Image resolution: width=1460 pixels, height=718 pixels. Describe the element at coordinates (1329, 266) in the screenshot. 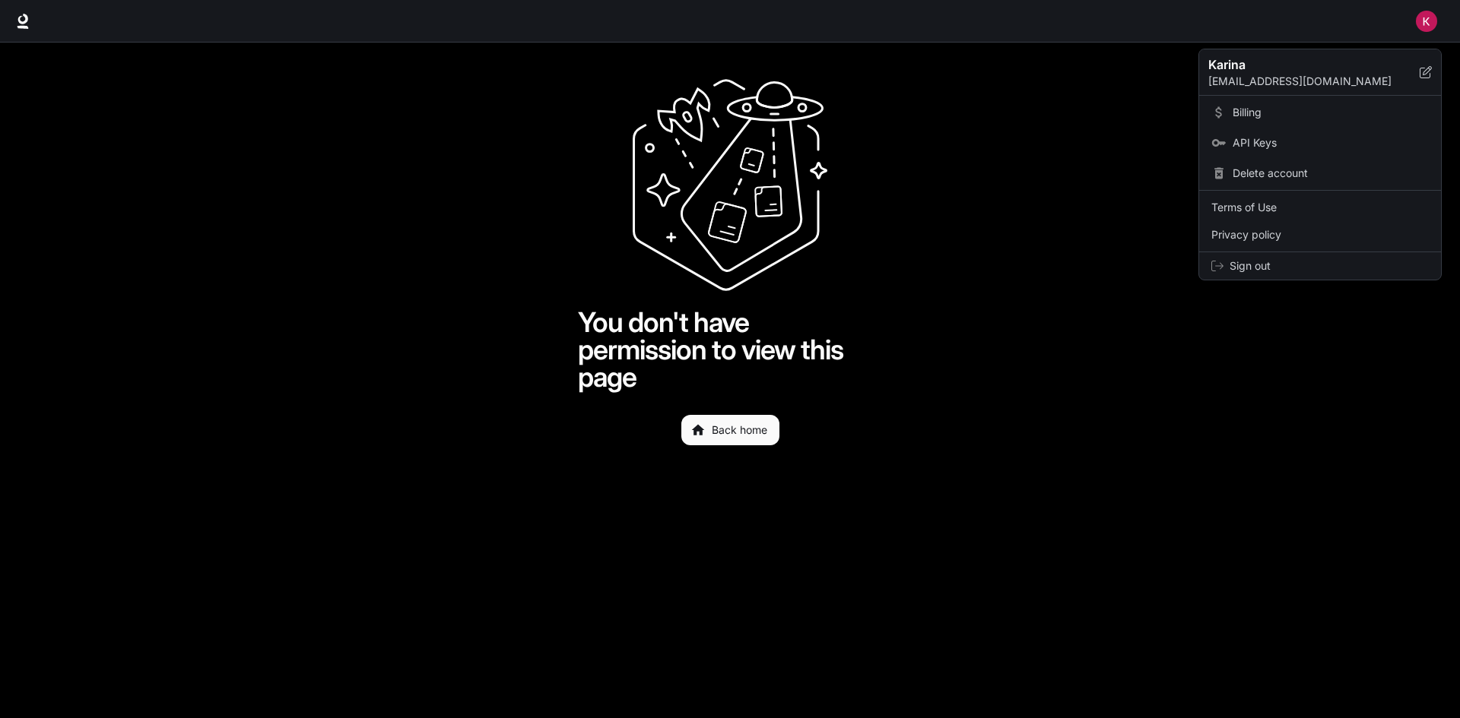

I see `span: Sign out` at that location.